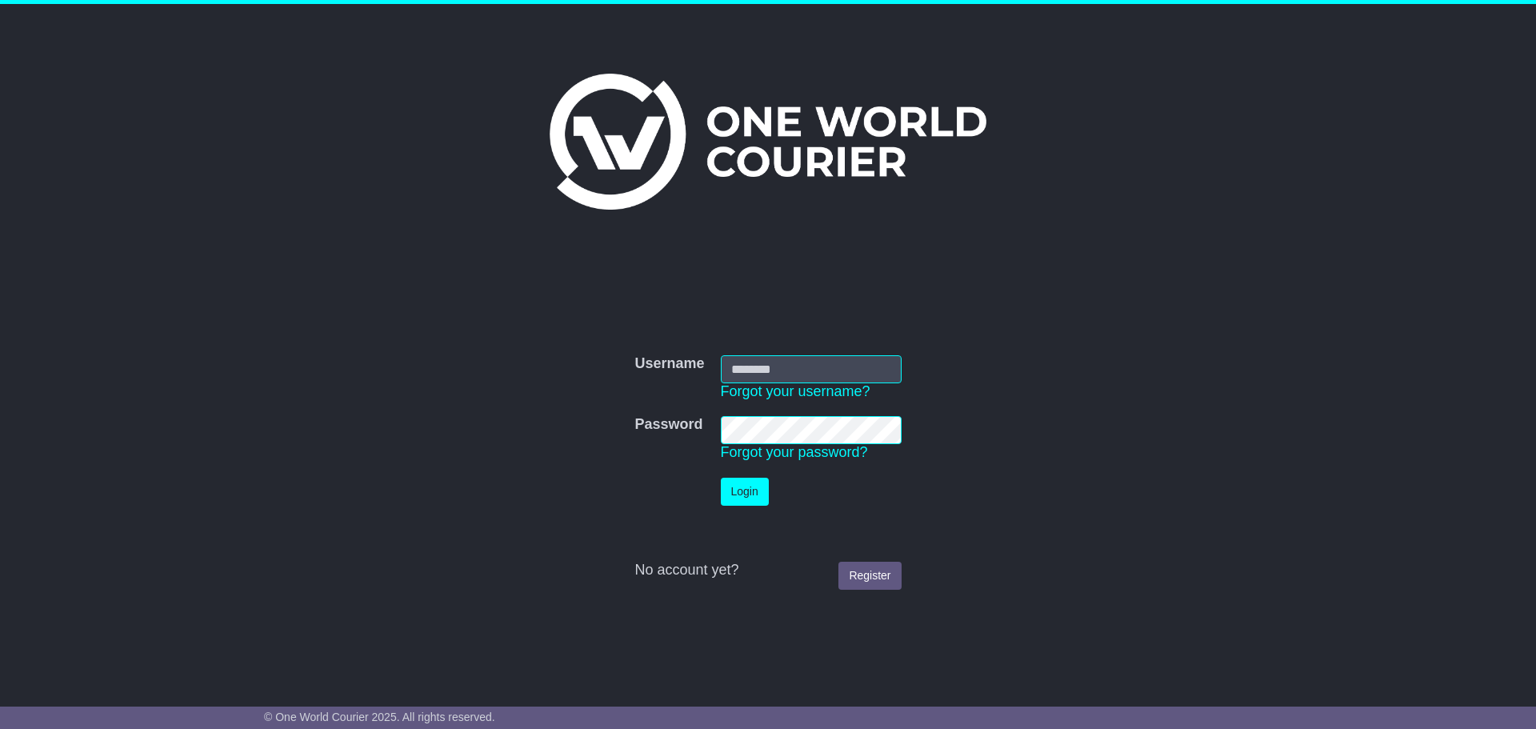 This screenshot has width=1536, height=729. I want to click on label: Username, so click(669, 364).